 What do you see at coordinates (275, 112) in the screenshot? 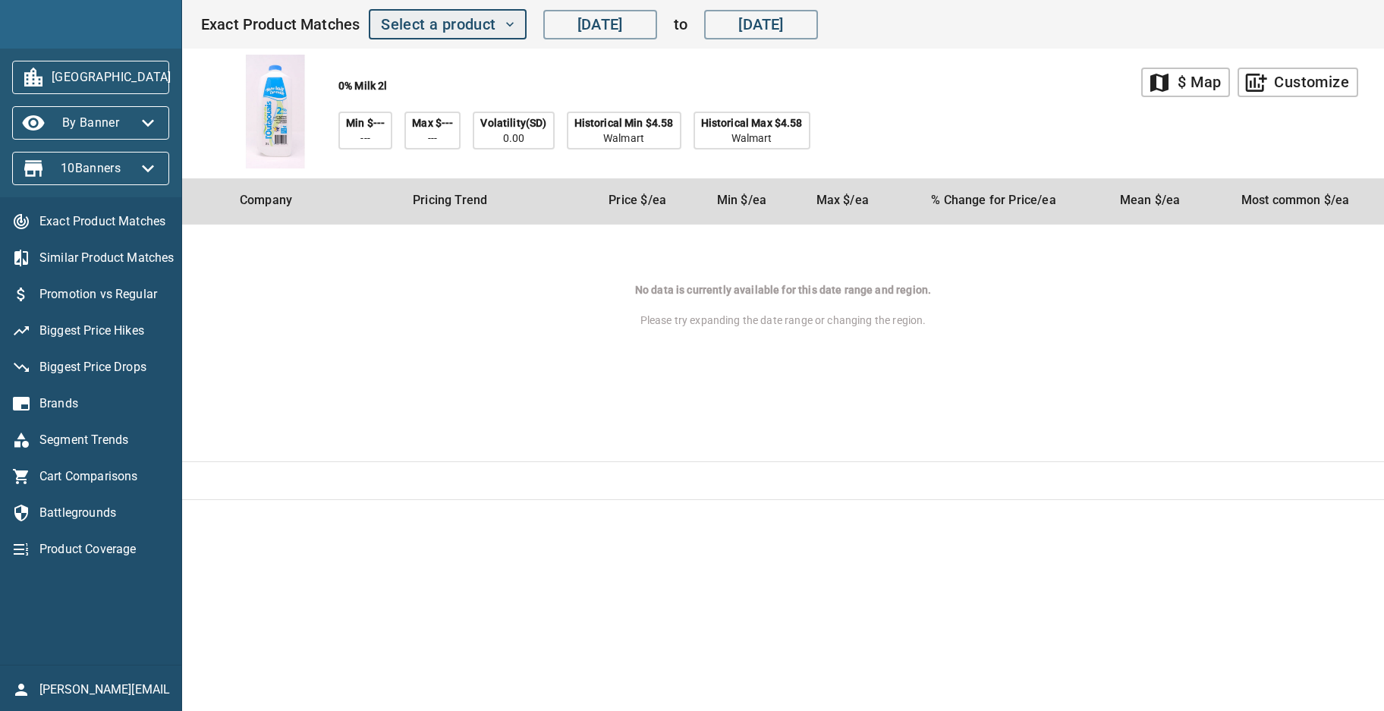
I see `img: 0% milk 2l` at bounding box center [275, 112].